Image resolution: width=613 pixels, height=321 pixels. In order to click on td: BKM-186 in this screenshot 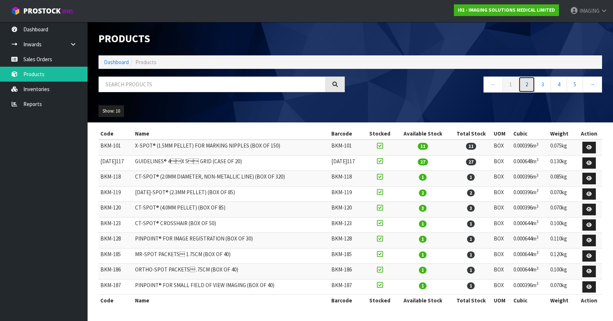, I will do `click(116, 272)`.